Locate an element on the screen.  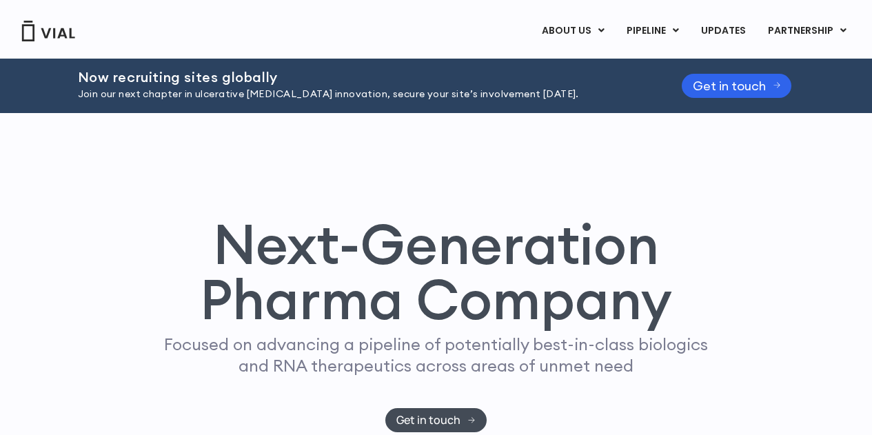
a: PIPELINEMenu Toggle is located at coordinates (652, 31).